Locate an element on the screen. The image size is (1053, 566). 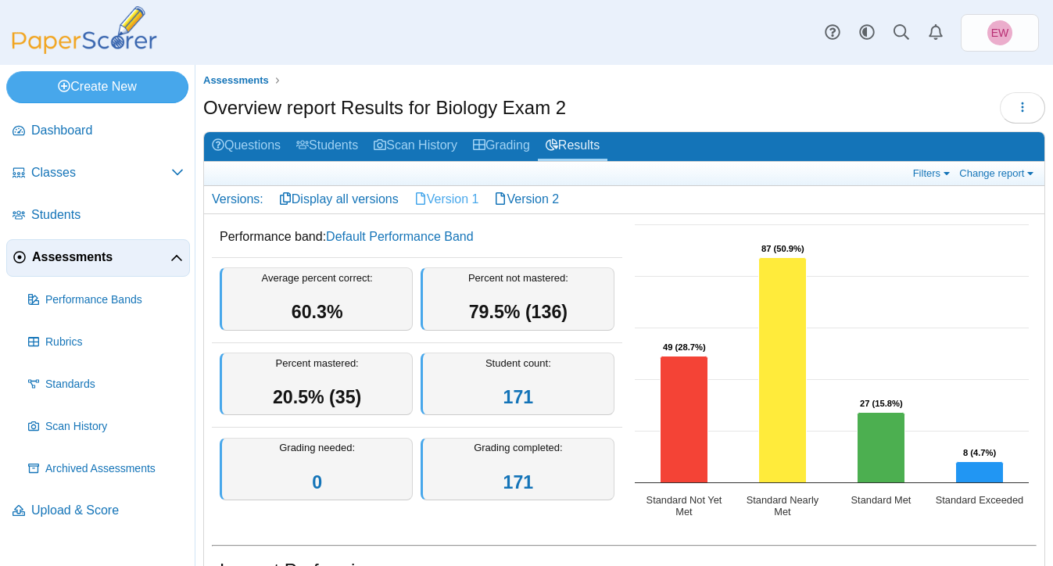
a: Upload & Score is located at coordinates (98, 511).